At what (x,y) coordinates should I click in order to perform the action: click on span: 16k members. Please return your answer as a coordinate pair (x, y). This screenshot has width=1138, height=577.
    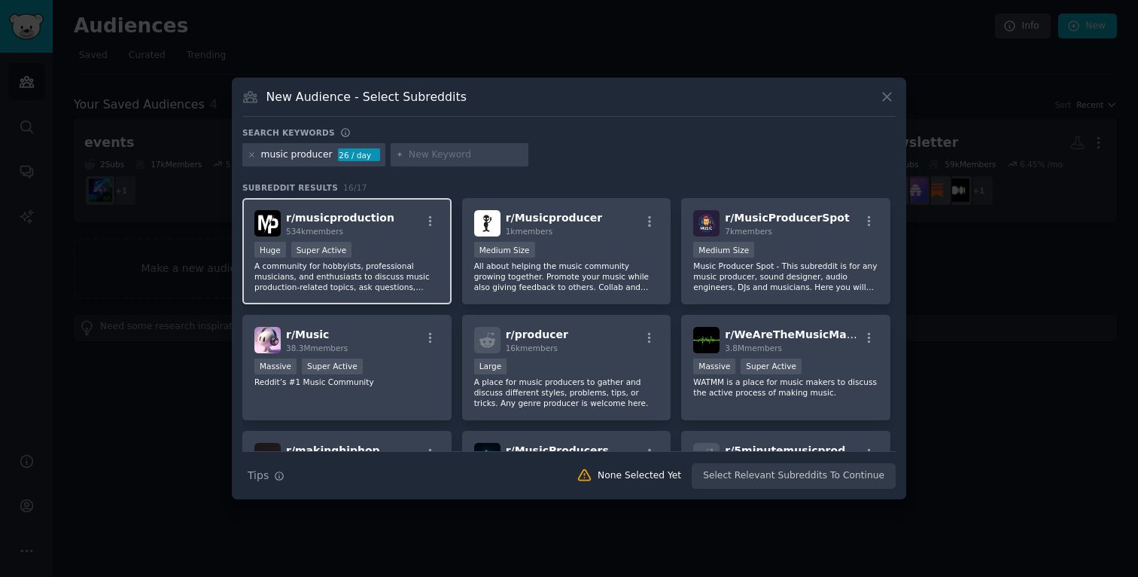
    Looking at the image, I should click on (532, 348).